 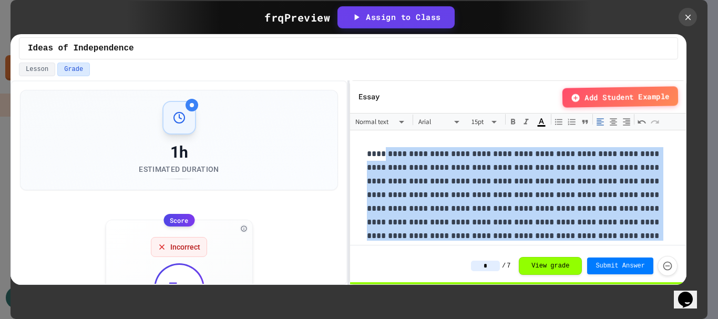 What do you see at coordinates (396, 17) in the screenshot?
I see `div: Assign to Class` at bounding box center [396, 17].